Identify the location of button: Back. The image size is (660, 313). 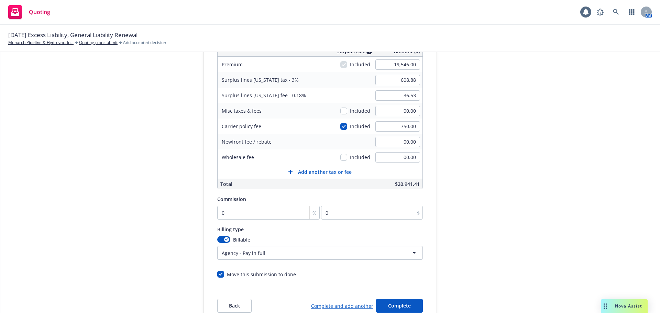
(234, 306).